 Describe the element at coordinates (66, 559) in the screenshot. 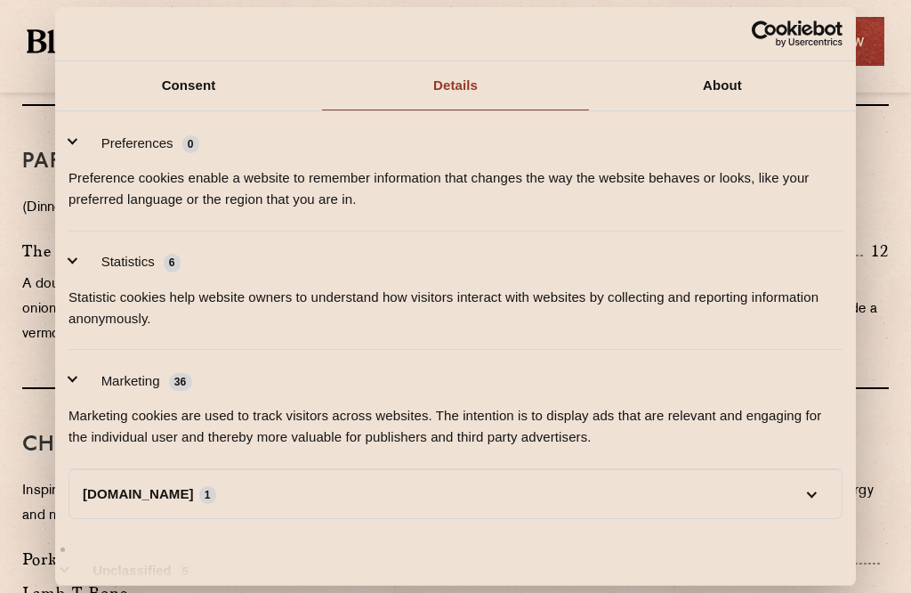

I see `p: Pork Loin` at that location.